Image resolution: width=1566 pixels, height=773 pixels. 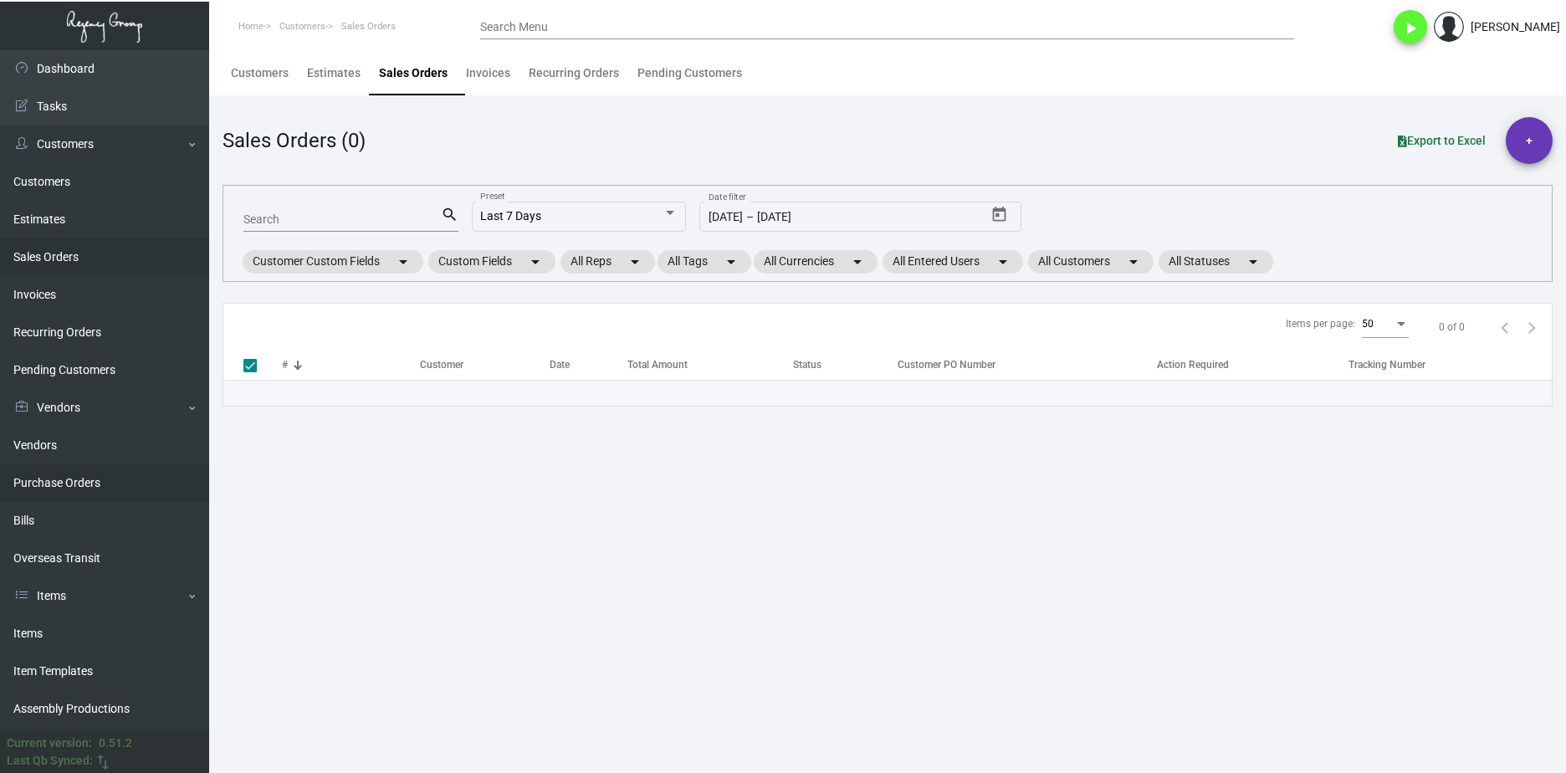 I want to click on div: 0.51.2, so click(x=115, y=743).